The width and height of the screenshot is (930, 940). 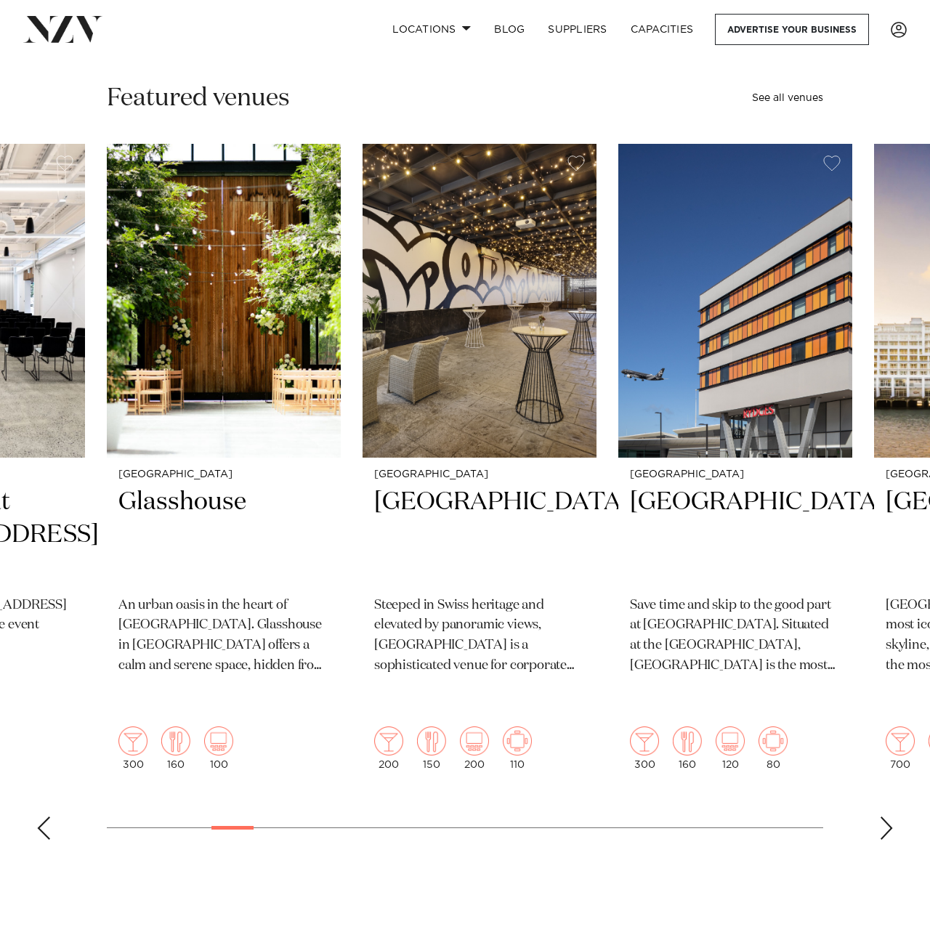 I want to click on div: 80, so click(x=773, y=748).